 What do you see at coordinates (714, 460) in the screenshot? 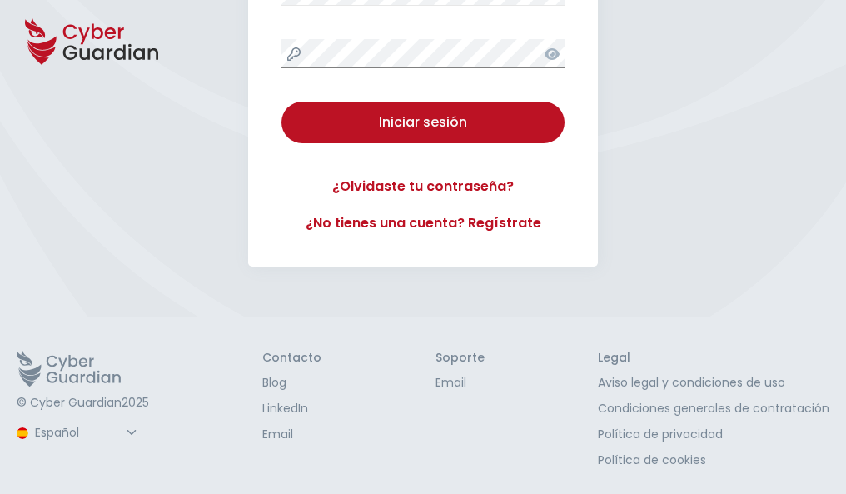
I see `a: Política de cookies` at bounding box center [714, 460].